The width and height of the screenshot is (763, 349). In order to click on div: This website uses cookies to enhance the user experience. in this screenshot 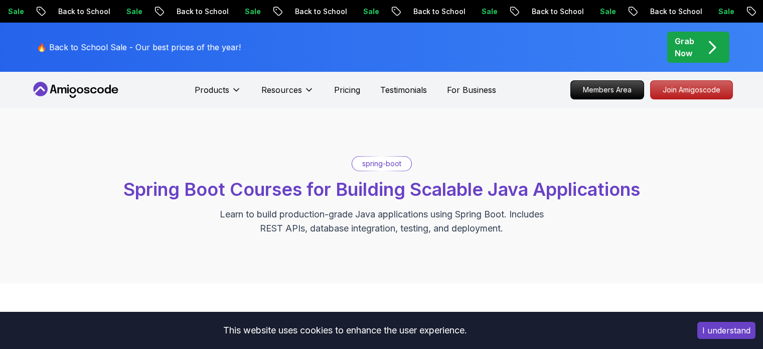, I will do `click(345, 330)`.